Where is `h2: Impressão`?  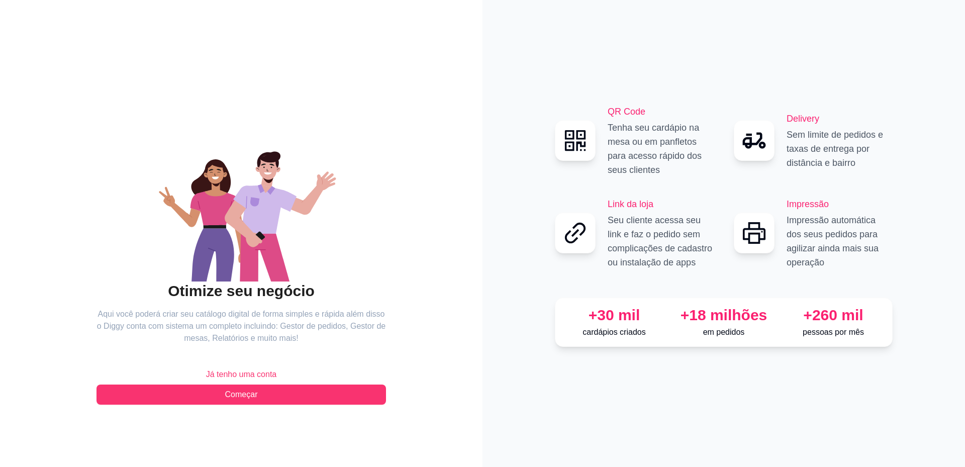
h2: Impressão is located at coordinates (839, 204).